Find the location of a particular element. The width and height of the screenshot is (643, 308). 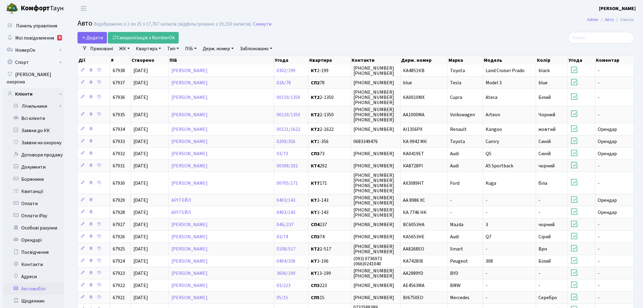

span: Ateca is located at coordinates (492, 97).